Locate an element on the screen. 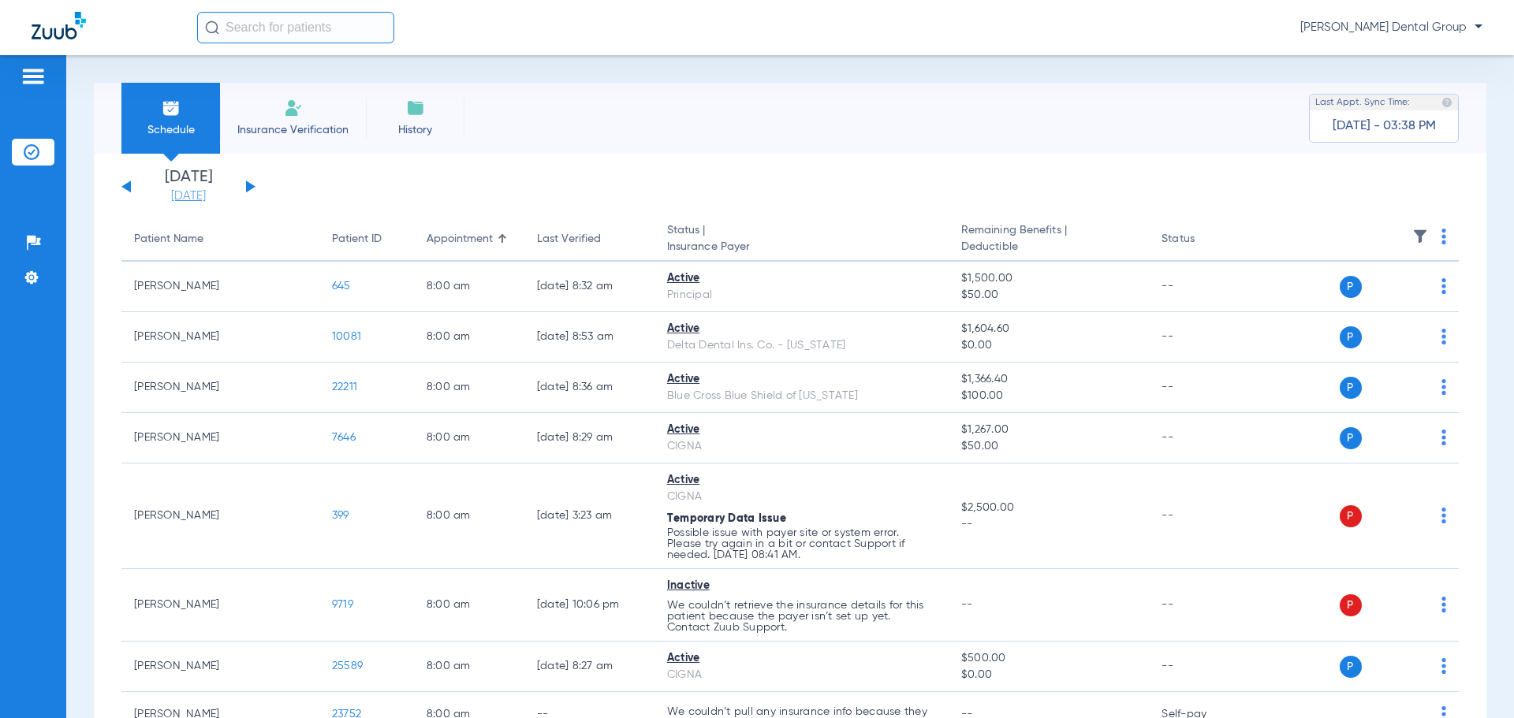 Image resolution: width=1514 pixels, height=718 pixels. th: Remaining Benefits | is located at coordinates (1049, 240).